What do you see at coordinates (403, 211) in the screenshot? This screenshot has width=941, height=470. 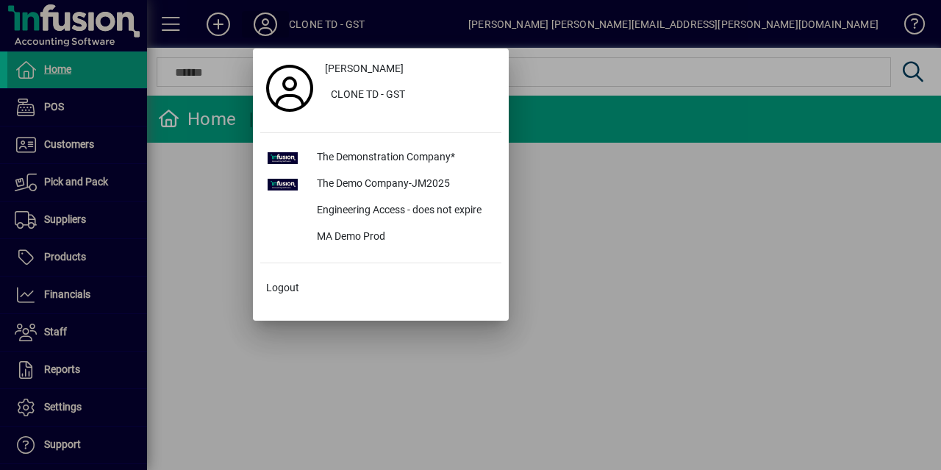 I see `div: Engineering Access - does not expire` at bounding box center [403, 211].